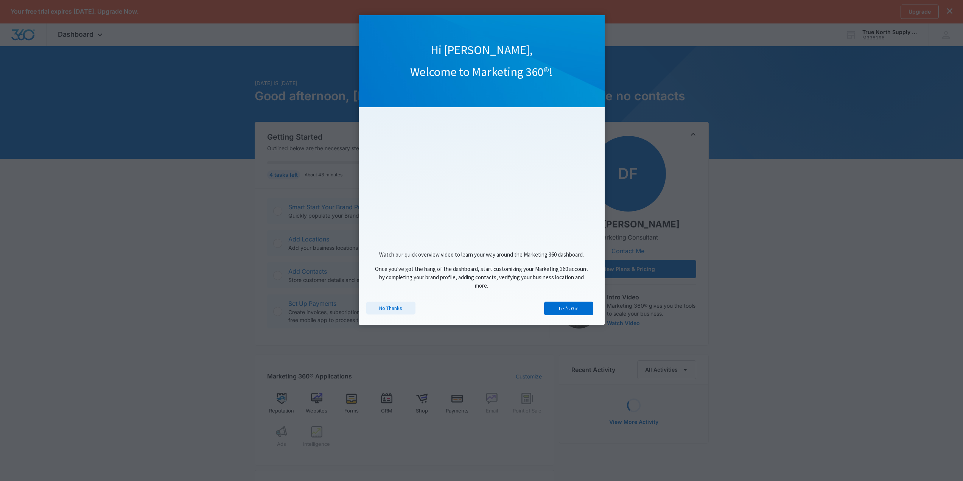 This screenshot has width=963, height=481. I want to click on a: No Thanks, so click(391, 308).